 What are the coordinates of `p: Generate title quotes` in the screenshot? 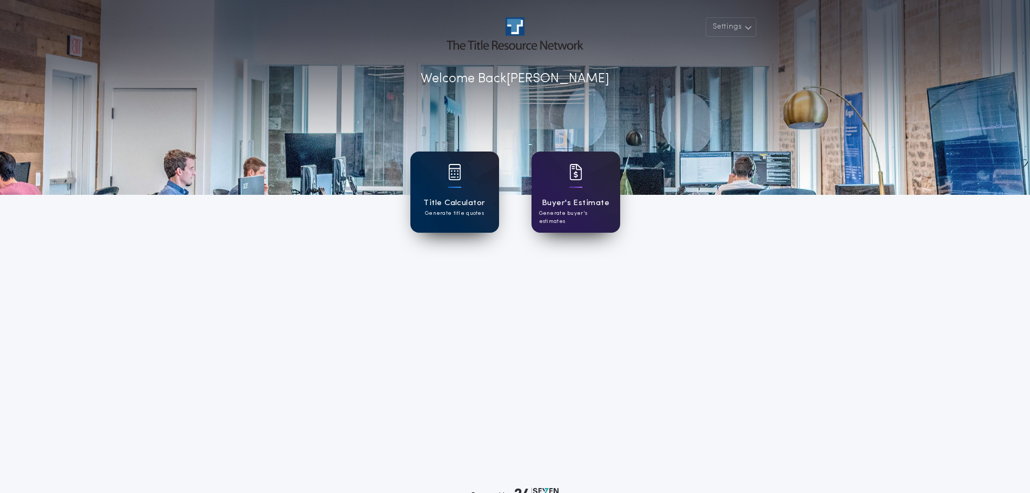 It's located at (454, 213).